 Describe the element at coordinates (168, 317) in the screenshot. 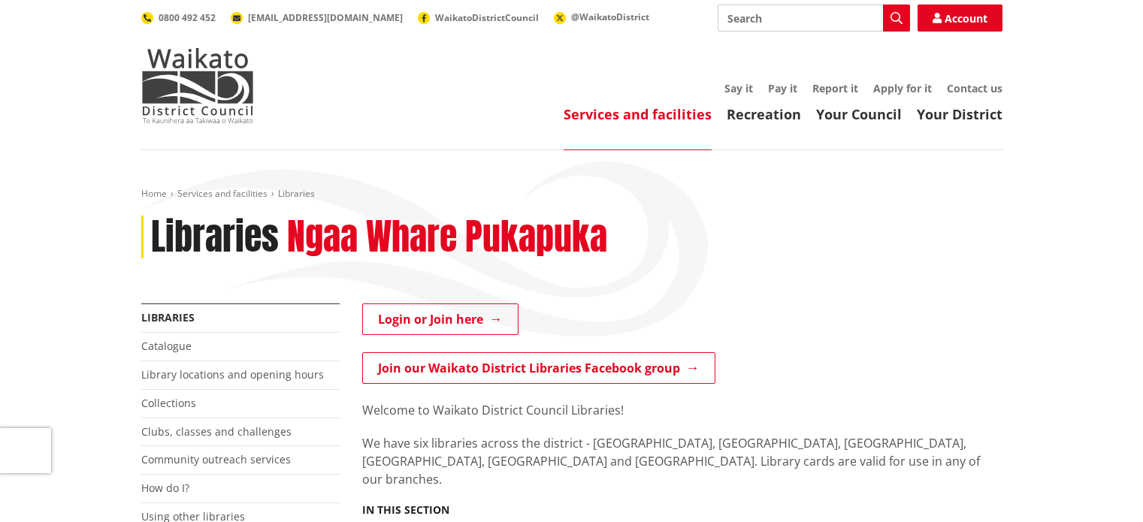

I see `a: Libraries` at that location.